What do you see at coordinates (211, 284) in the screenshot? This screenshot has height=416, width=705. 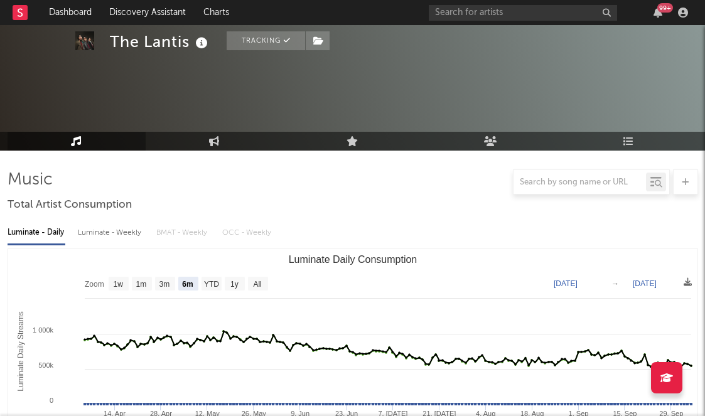 I see `text: YTD` at bounding box center [211, 284].